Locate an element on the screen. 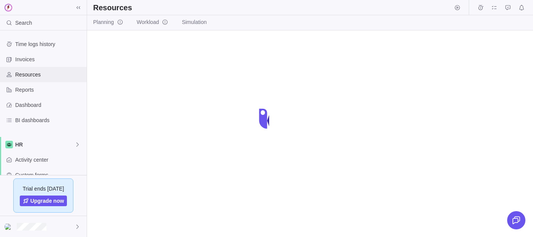 The width and height of the screenshot is (533, 237). span: Dashboard is located at coordinates (49, 105).